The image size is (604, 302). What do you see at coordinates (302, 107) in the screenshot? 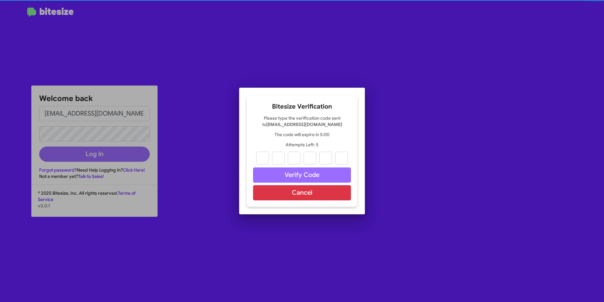
I see `h2: Bitesize Verification` at bounding box center [302, 107].